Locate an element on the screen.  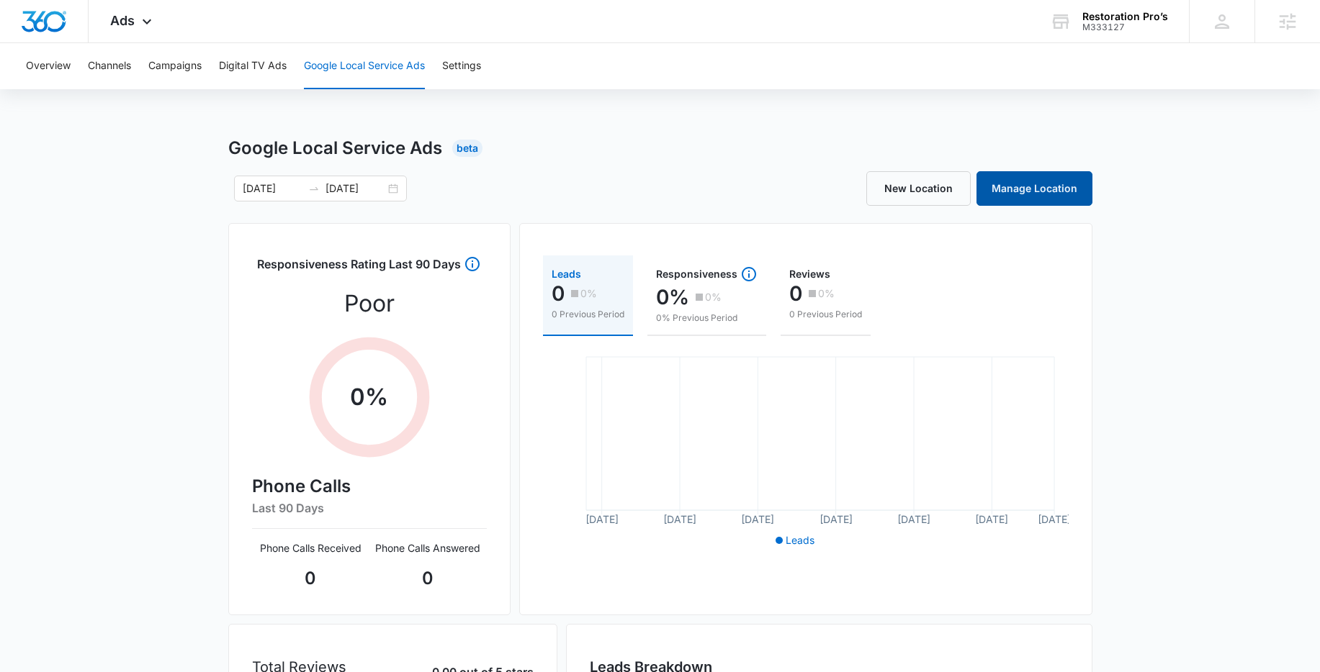
div: Beta is located at coordinates (467, 148).